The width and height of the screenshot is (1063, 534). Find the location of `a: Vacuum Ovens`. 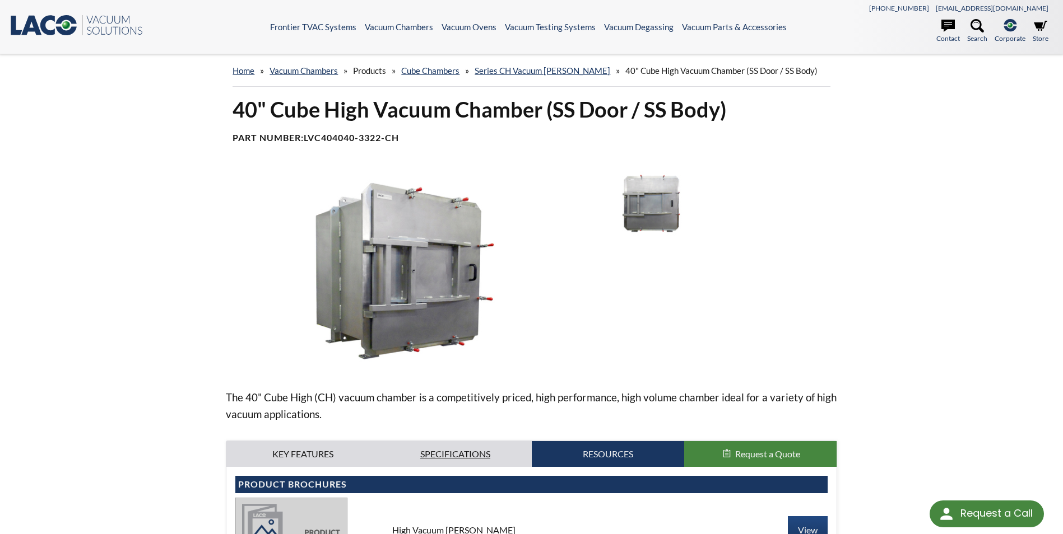

a: Vacuum Ovens is located at coordinates (469, 27).